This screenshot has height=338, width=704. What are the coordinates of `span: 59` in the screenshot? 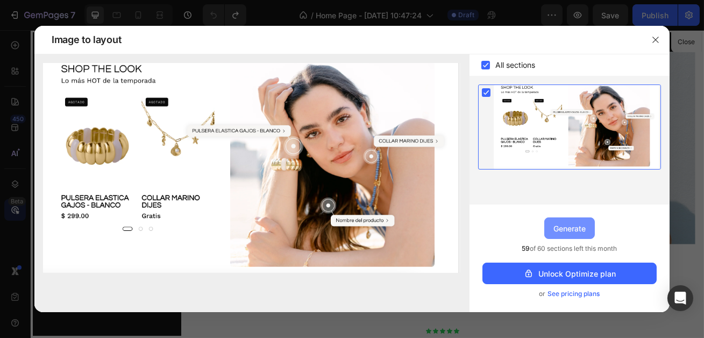 It's located at (526, 248).